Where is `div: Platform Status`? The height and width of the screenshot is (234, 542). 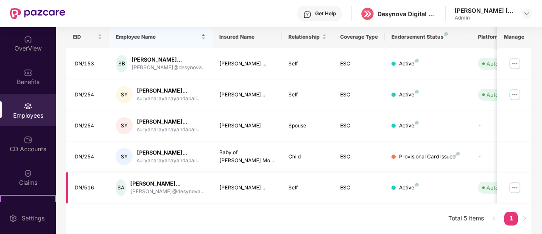
div: Platform Status is located at coordinates (502, 37).